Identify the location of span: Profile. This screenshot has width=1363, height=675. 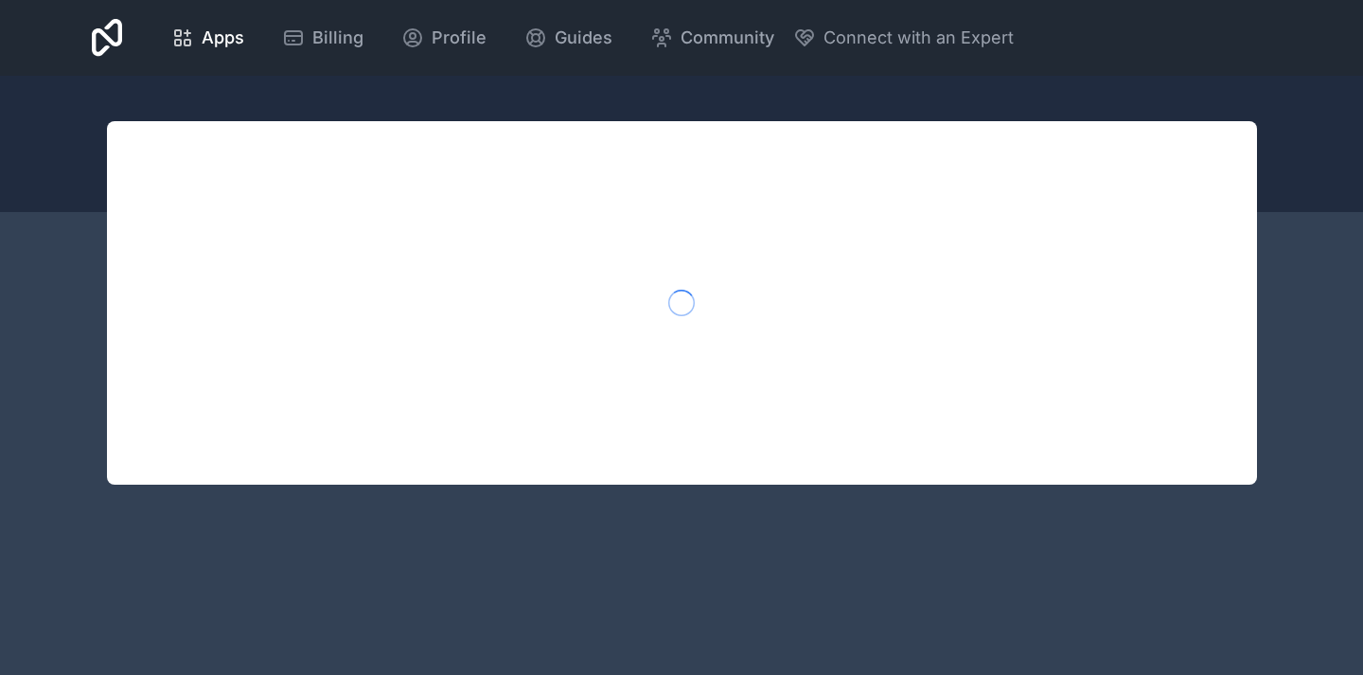
(459, 38).